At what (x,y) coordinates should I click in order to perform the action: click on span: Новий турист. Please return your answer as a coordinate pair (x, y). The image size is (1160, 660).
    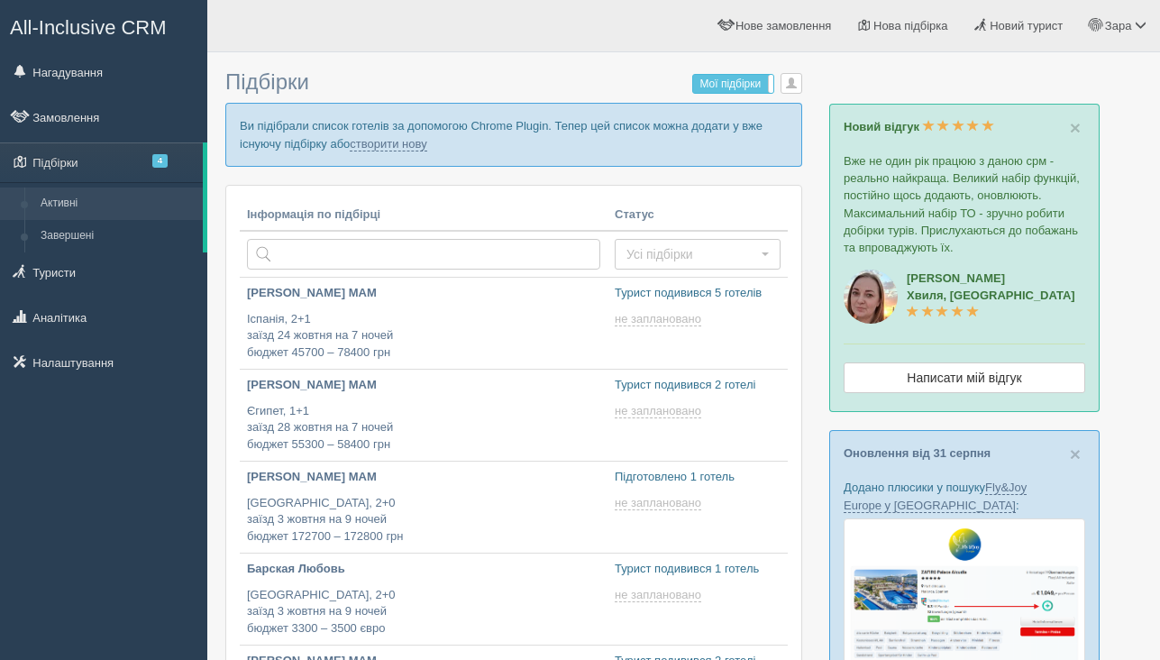
    Looking at the image, I should click on (1026, 25).